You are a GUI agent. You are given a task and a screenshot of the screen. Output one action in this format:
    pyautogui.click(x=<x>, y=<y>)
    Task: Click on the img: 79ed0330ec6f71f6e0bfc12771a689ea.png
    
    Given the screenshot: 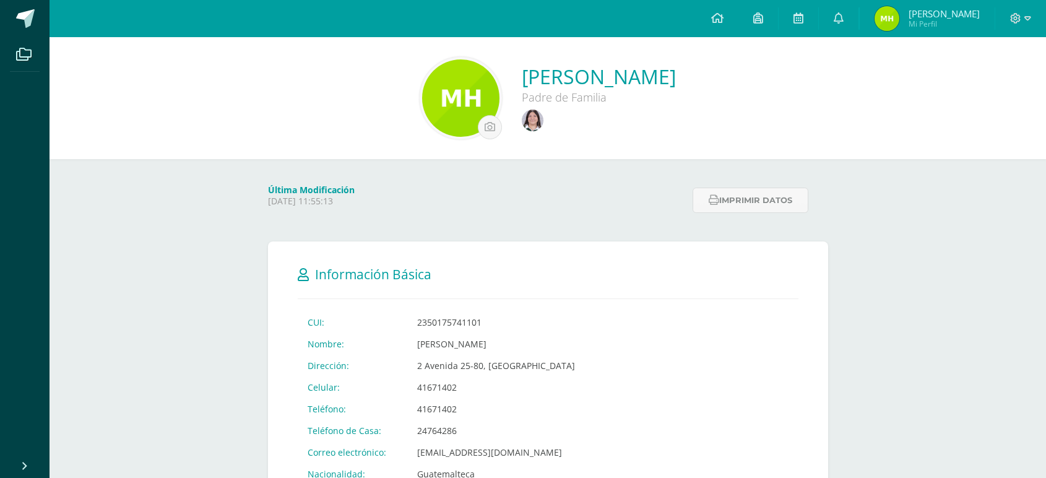 What is the action you would take?
    pyautogui.click(x=461, y=98)
    